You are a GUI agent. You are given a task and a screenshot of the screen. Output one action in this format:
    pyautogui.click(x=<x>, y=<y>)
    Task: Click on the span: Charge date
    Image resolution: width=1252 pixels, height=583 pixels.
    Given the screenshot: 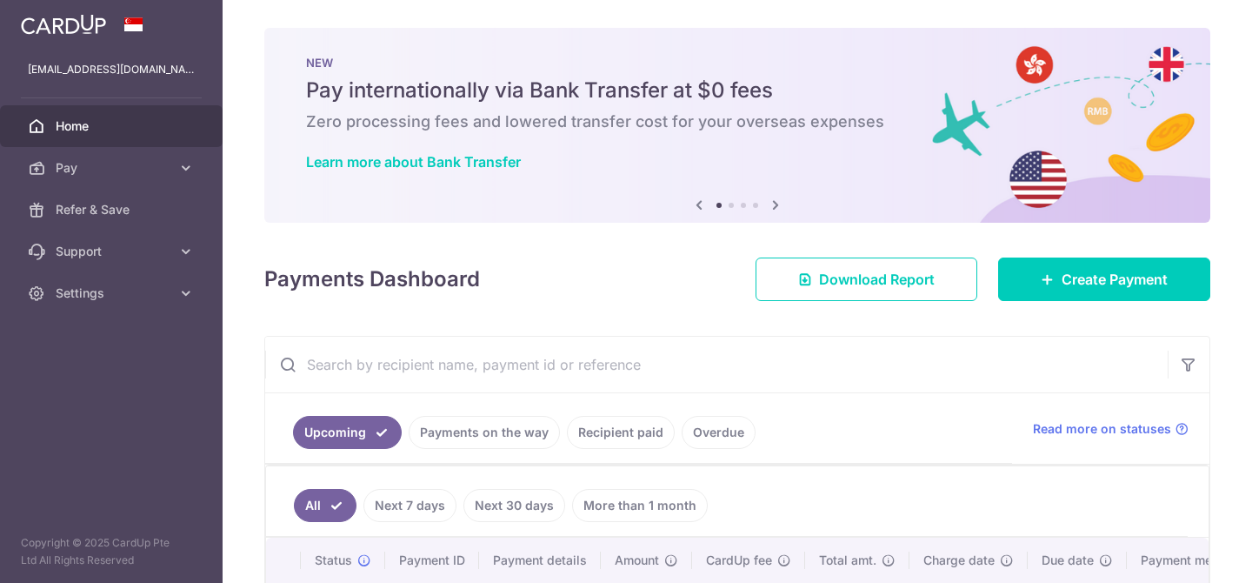 What is the action you would take?
    pyautogui.click(x=959, y=560)
    